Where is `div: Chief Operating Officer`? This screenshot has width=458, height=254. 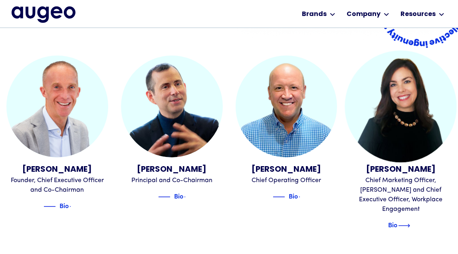
div: Chief Operating Officer is located at coordinates (286, 180).